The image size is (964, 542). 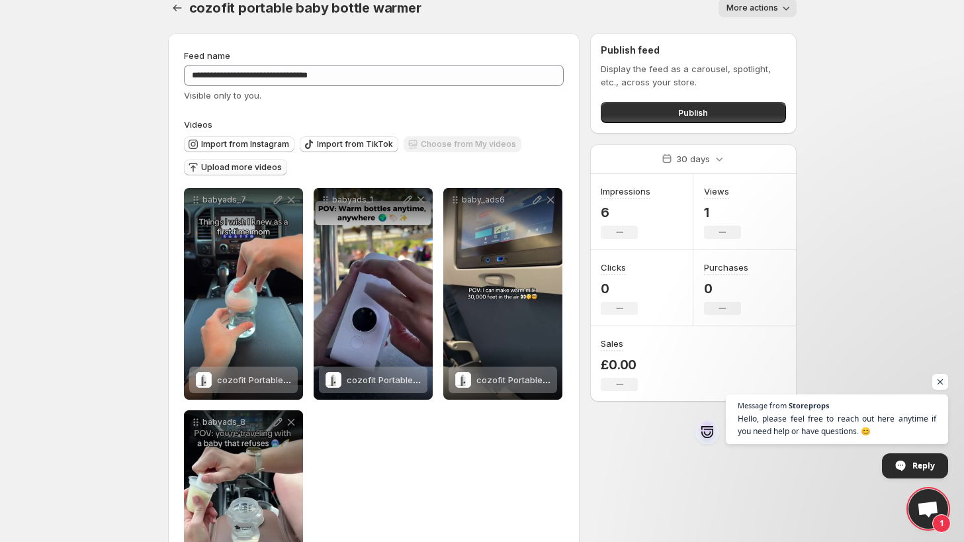 What do you see at coordinates (237, 422) in the screenshot?
I see `p: babyads_8` at bounding box center [237, 422].